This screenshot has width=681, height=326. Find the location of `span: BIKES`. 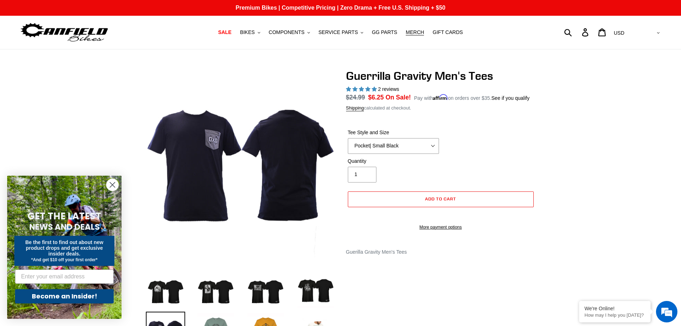

span: BIKES is located at coordinates (247, 32).